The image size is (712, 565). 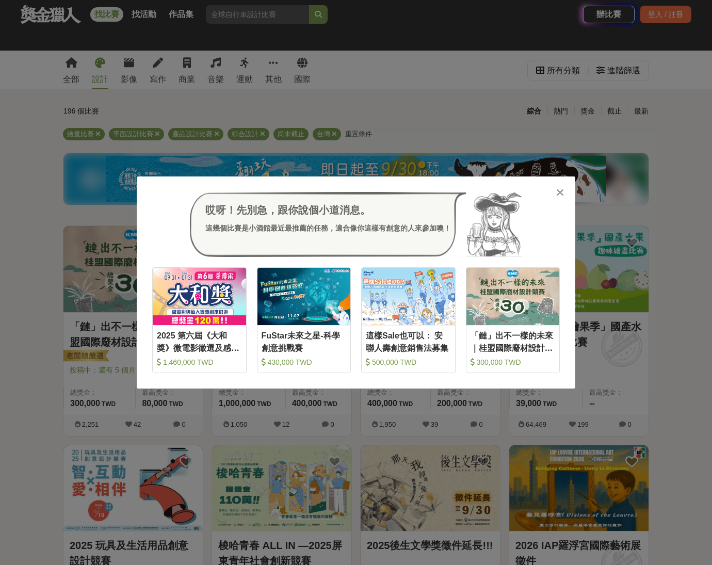 What do you see at coordinates (304, 341) in the screenshot?
I see `div: FuStar未來之星-科學創意挑戰賽` at bounding box center [304, 341].